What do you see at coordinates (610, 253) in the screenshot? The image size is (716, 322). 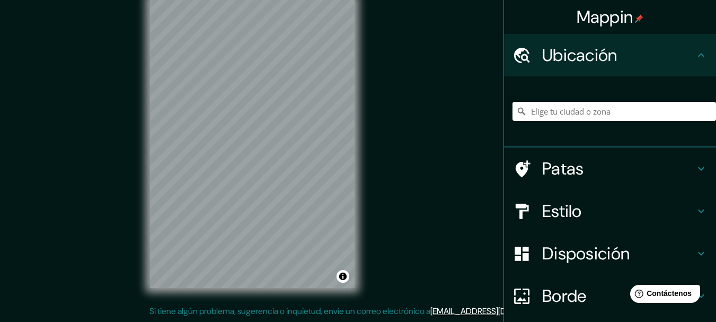 I see `div: Disposición` at bounding box center [610, 253].